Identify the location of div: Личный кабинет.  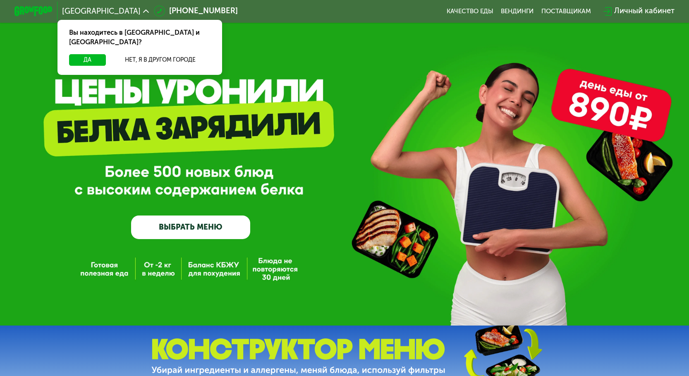
(644, 11).